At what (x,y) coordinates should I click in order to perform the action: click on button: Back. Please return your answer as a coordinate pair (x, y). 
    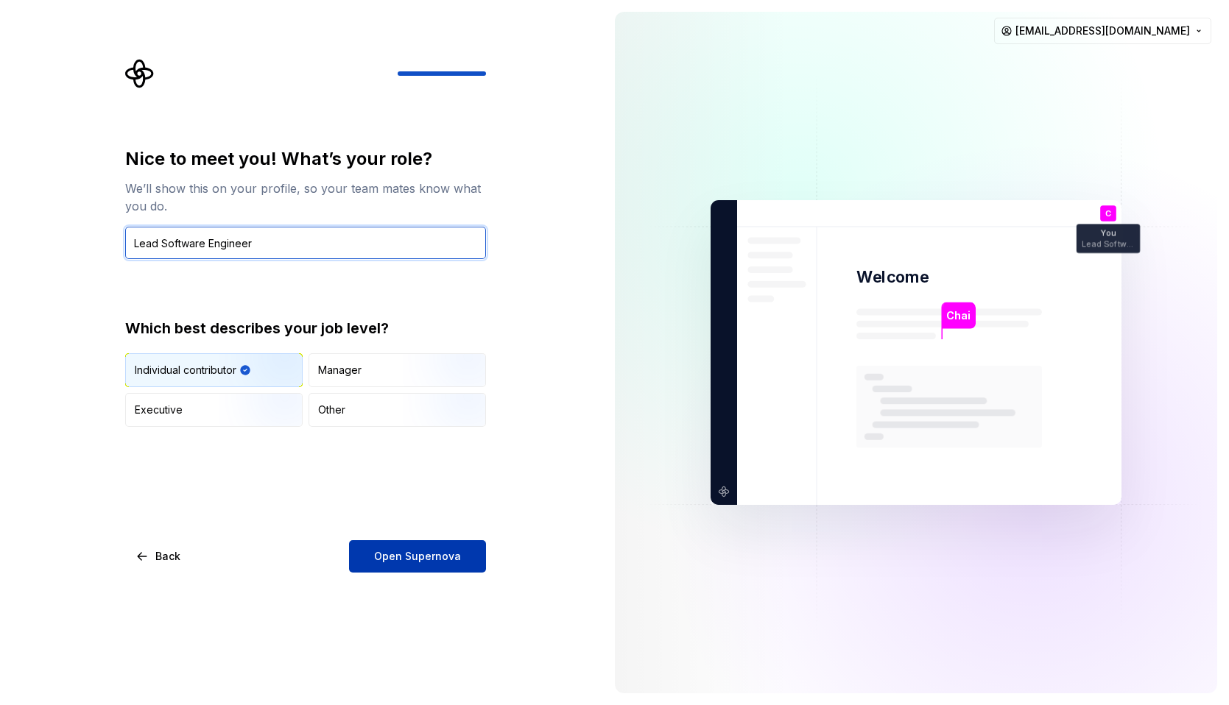
    Looking at the image, I should click on (159, 557).